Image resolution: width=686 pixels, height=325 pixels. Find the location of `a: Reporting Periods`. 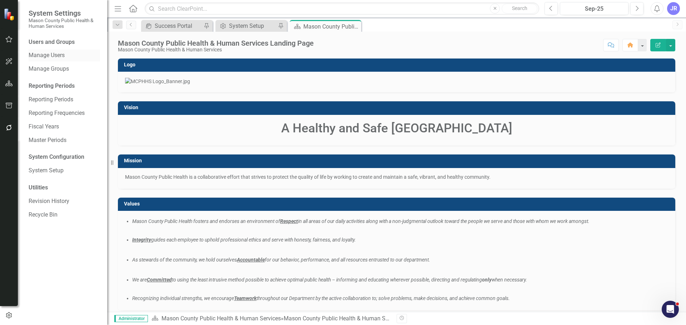

a: Reporting Periods is located at coordinates (64, 100).